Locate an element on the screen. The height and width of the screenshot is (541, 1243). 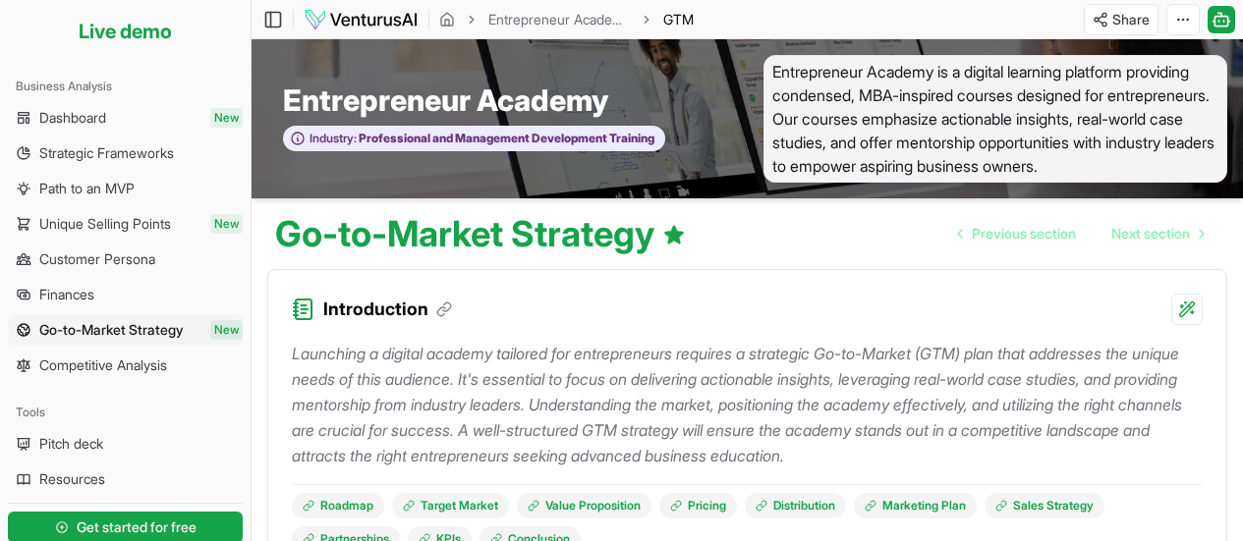
a: Pricing is located at coordinates (697, 506).